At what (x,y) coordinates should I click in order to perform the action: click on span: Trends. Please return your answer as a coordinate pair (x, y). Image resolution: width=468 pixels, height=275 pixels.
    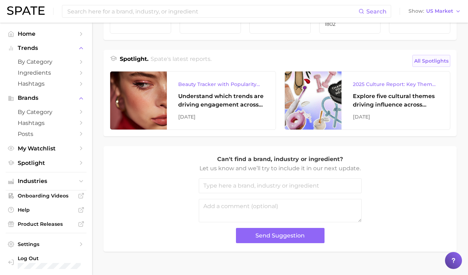
    Looking at the image, I should click on (46, 48).